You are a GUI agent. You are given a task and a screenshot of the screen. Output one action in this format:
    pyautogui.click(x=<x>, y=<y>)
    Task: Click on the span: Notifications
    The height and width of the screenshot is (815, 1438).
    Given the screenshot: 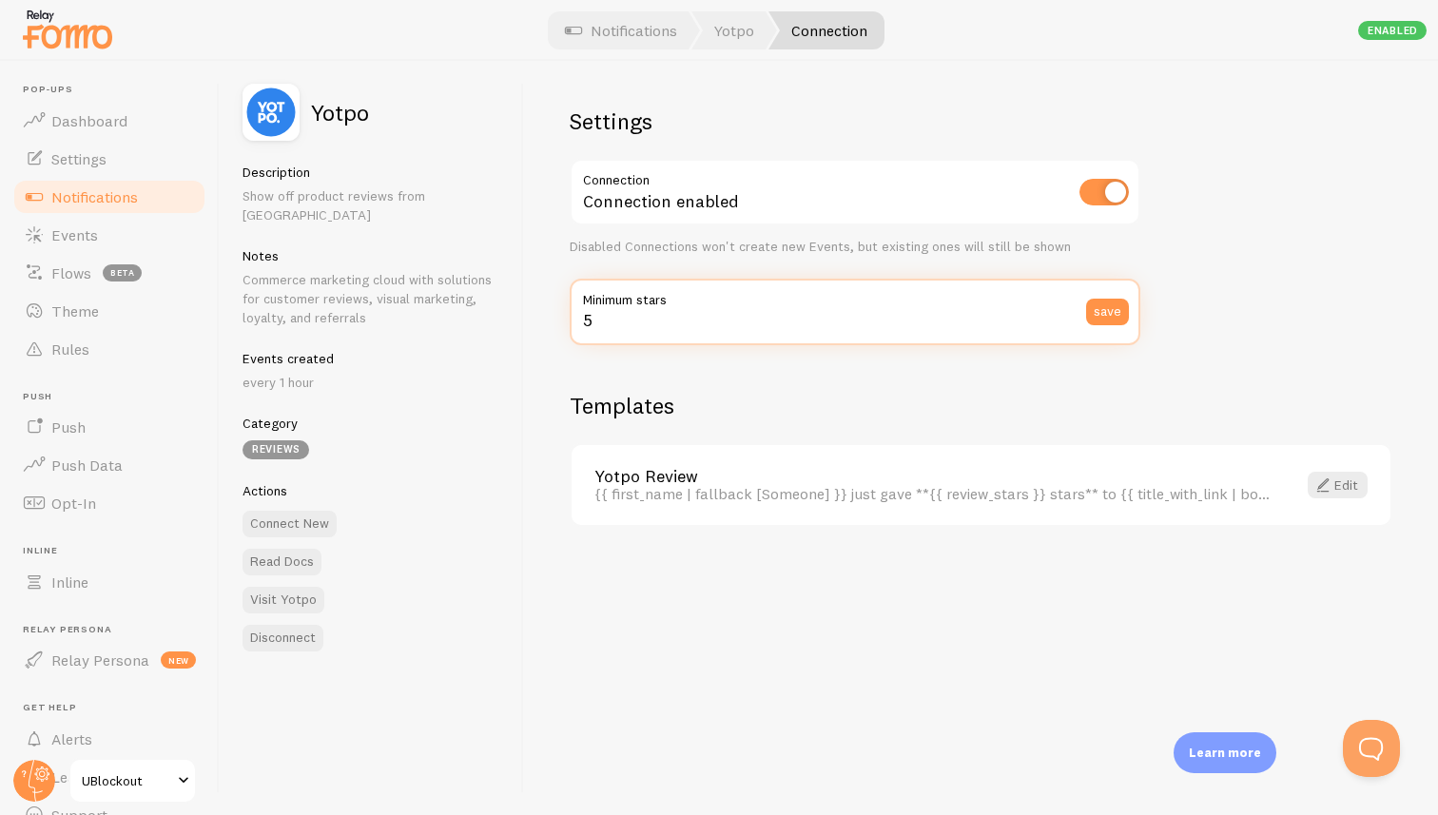 What is the action you would take?
    pyautogui.click(x=94, y=197)
    